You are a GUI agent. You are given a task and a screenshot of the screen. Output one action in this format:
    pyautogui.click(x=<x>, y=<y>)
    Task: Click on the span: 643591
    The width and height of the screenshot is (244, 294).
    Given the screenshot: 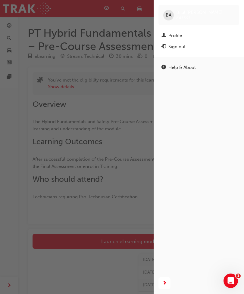 What is the action you would take?
    pyautogui.click(x=183, y=18)
    